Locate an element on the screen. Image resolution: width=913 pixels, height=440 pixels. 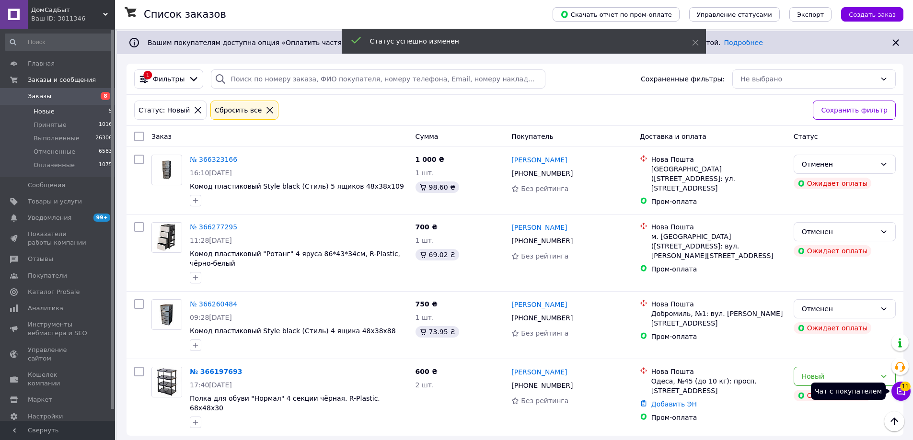
a: Комод пластиковый Style black (Стиль) 4 ящика 48х38х88 is located at coordinates (293, 331).